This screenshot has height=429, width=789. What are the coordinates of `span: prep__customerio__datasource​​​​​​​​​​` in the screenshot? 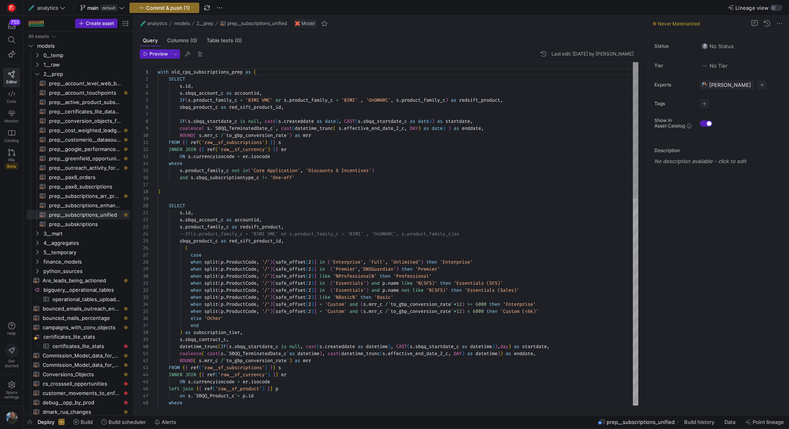 It's located at (85, 140).